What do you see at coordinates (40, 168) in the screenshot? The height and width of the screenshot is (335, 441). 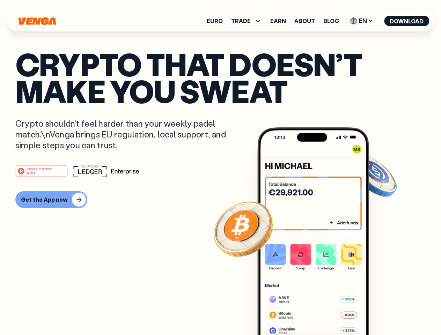 I see `tspan: #1 PRODUCT OF THE MONTH` at bounding box center [40, 168].